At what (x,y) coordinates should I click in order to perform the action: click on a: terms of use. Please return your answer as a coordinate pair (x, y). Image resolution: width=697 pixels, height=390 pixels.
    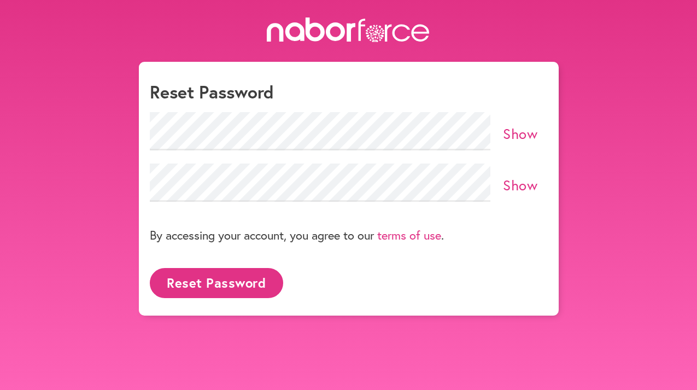
    Looking at the image, I should click on (409, 235).